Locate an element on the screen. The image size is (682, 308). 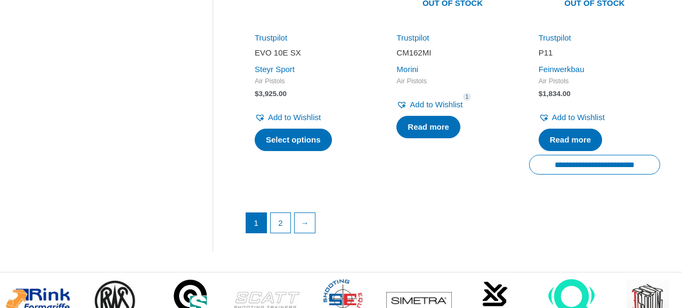
a: CM162MI is located at coordinates (453, 54).